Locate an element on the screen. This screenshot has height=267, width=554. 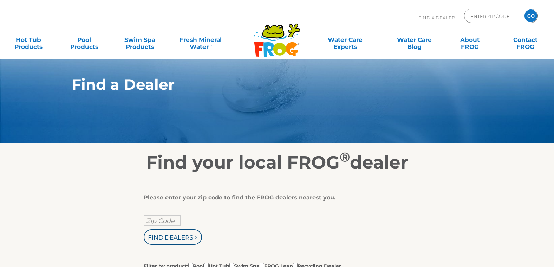
a: Hot TubProducts is located at coordinates (28, 40).